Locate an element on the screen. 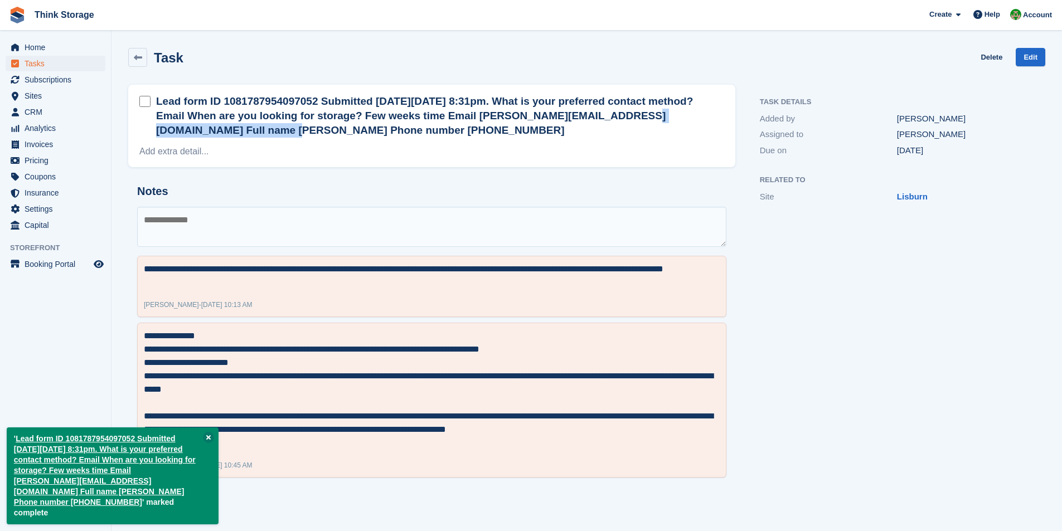  span: CRM is located at coordinates (58, 112).